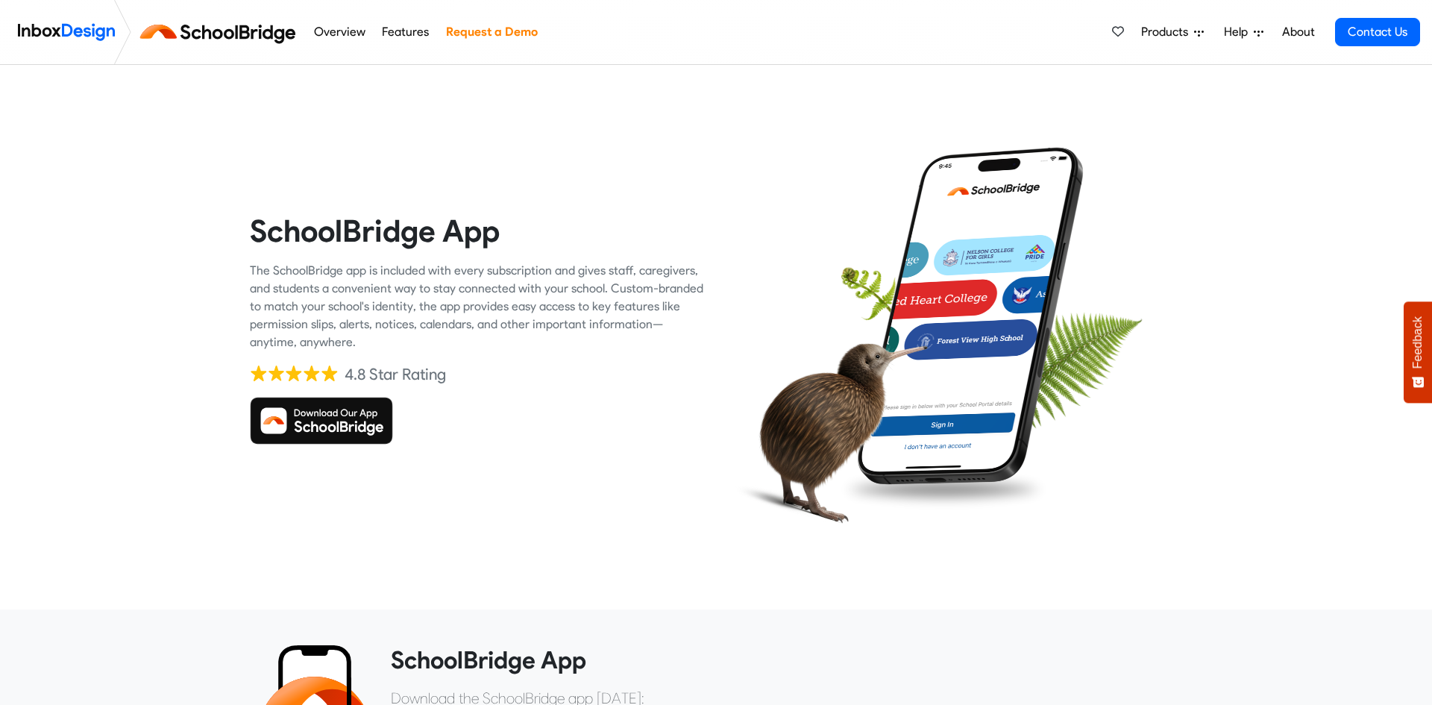  I want to click on span: Help, so click(1239, 32).